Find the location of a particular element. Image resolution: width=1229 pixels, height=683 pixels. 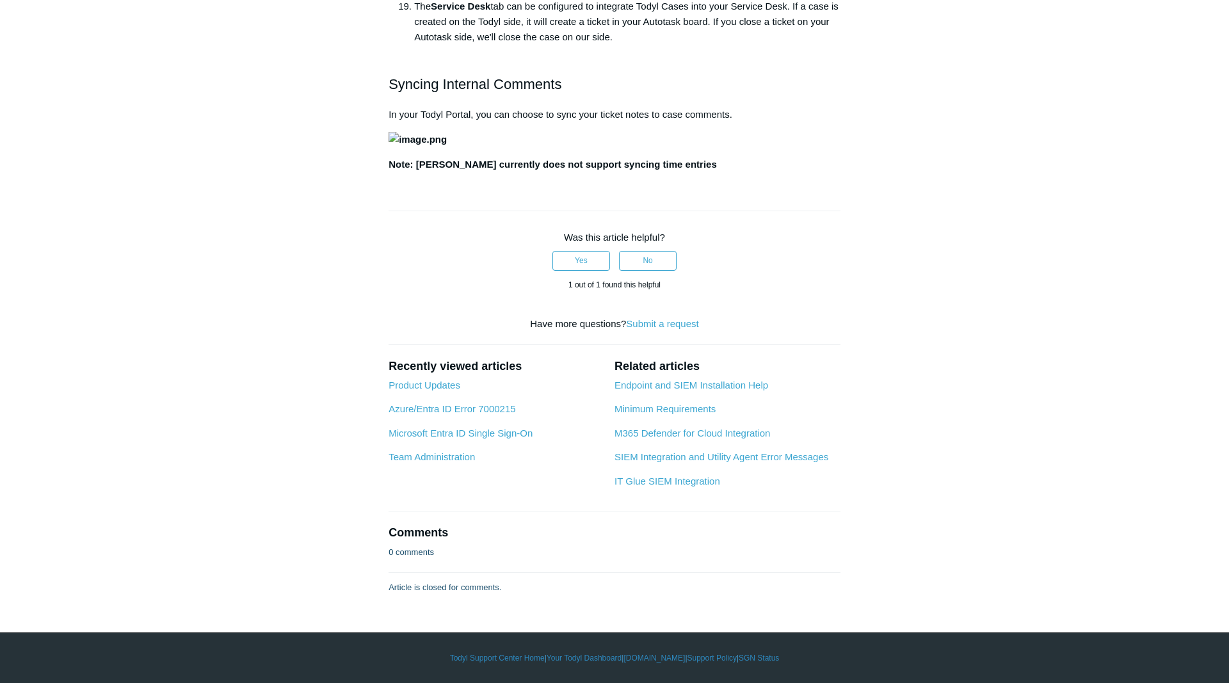

a: IT Glue SIEM Integration is located at coordinates (667, 481).